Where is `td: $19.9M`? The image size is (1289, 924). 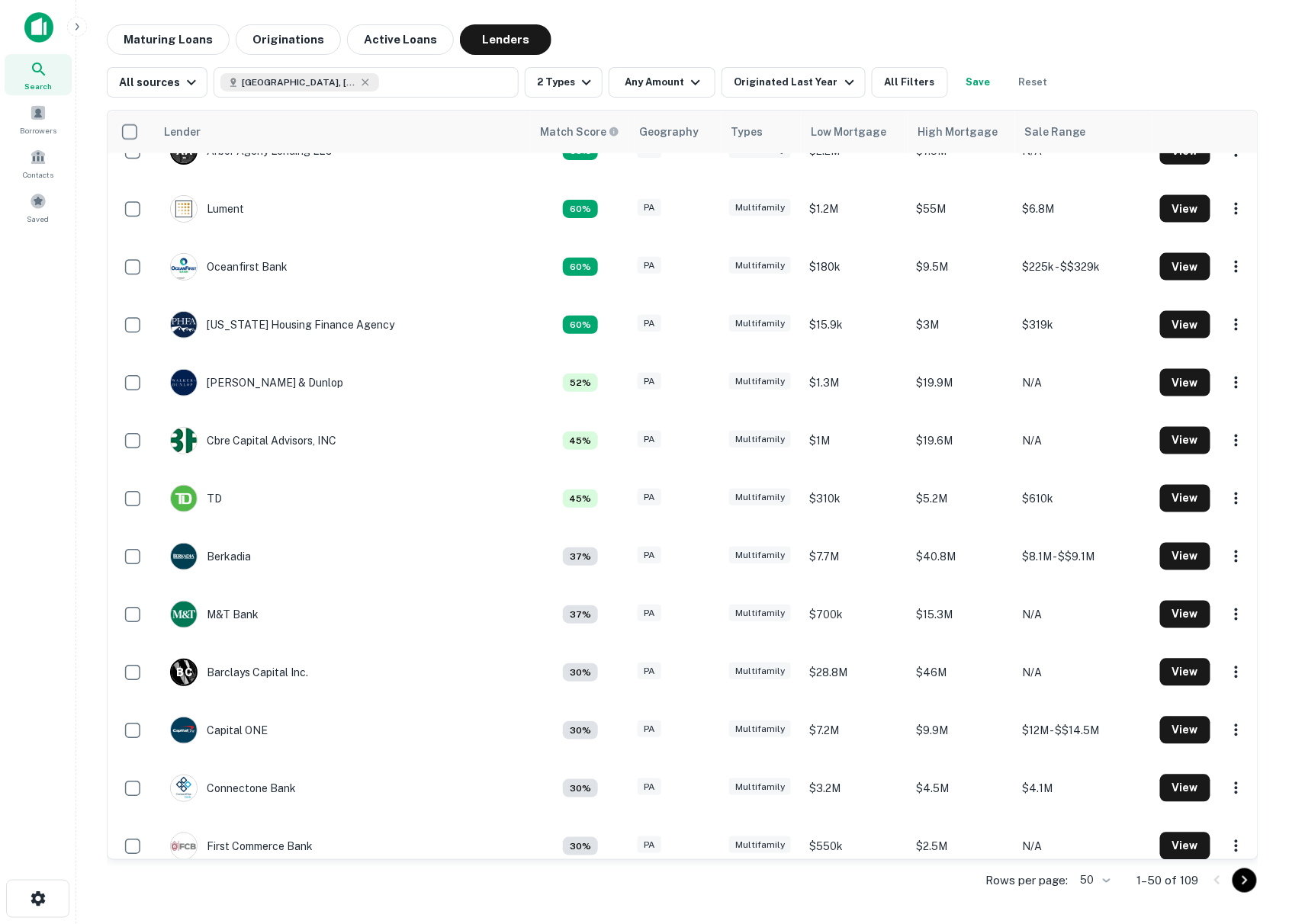
td: $19.9M is located at coordinates (962, 383).